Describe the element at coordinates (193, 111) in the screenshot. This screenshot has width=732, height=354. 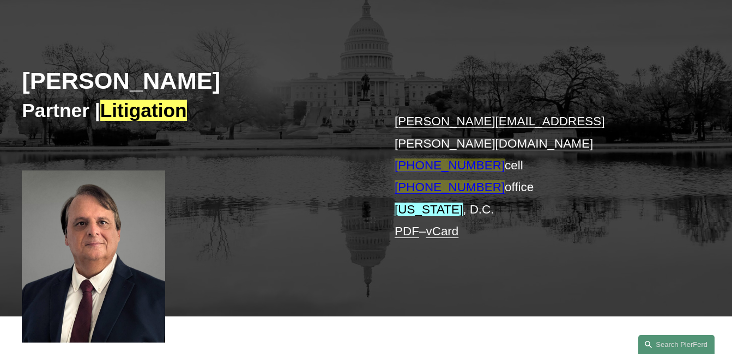
I see `h3: Partner |` at that location.